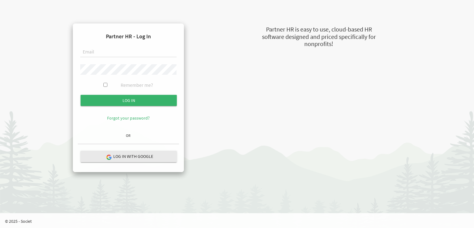 The height and width of the screenshot is (228, 474). What do you see at coordinates (319, 37) in the screenshot?
I see `div: software designed and priced specifically for` at bounding box center [319, 37].